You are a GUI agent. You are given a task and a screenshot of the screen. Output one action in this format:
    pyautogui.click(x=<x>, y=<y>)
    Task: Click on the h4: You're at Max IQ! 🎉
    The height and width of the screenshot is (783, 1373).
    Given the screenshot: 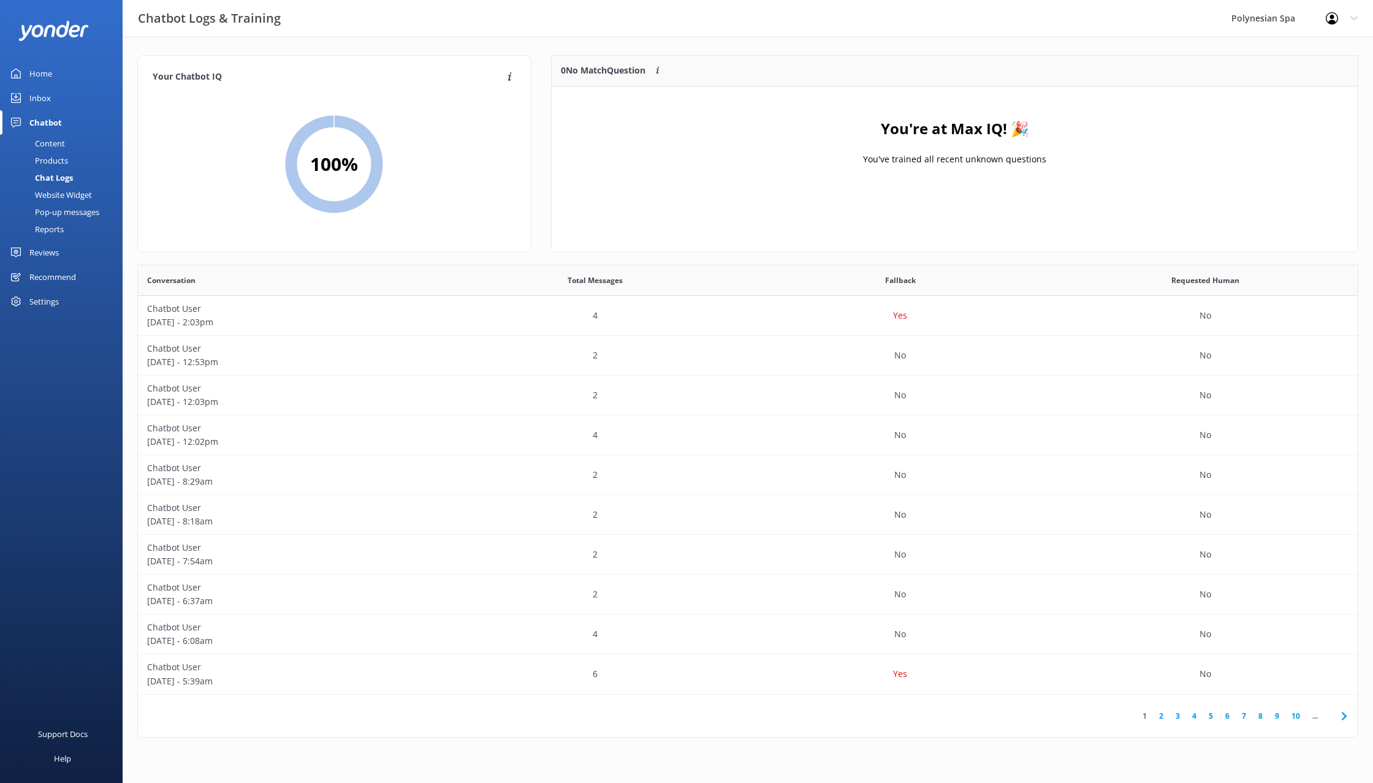 What is the action you would take?
    pyautogui.click(x=954, y=129)
    